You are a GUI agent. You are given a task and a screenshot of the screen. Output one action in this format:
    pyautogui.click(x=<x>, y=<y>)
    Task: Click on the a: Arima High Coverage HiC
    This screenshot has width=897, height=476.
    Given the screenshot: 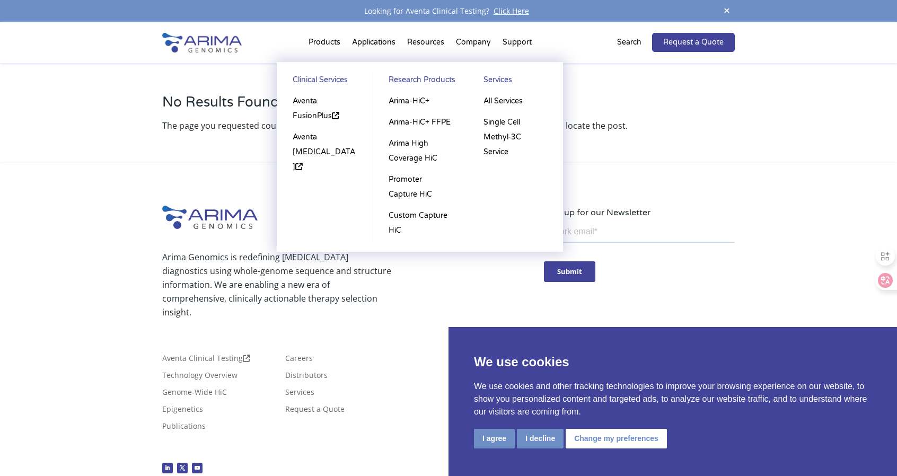 What is the action you would take?
    pyautogui.click(x=420, y=151)
    